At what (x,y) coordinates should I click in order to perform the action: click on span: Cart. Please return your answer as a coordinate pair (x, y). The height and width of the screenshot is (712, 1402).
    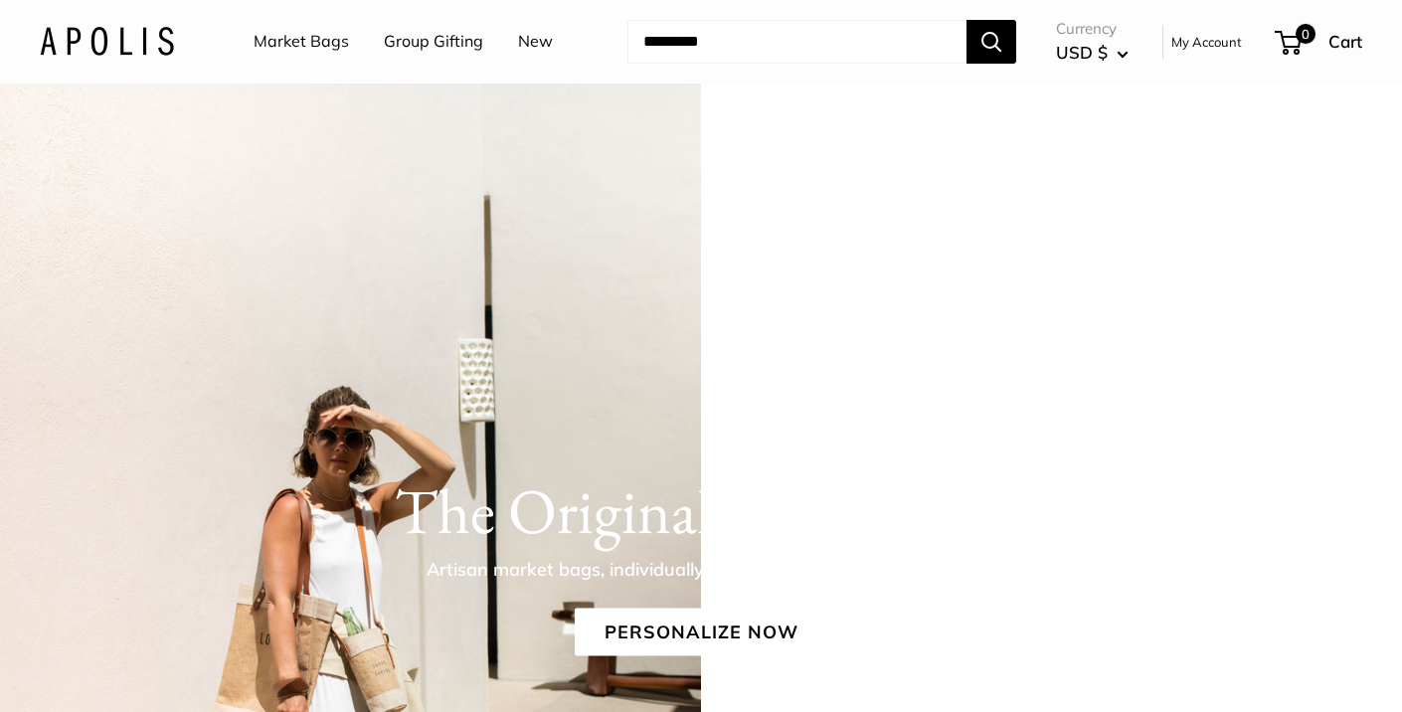
    Looking at the image, I should click on (1346, 41).